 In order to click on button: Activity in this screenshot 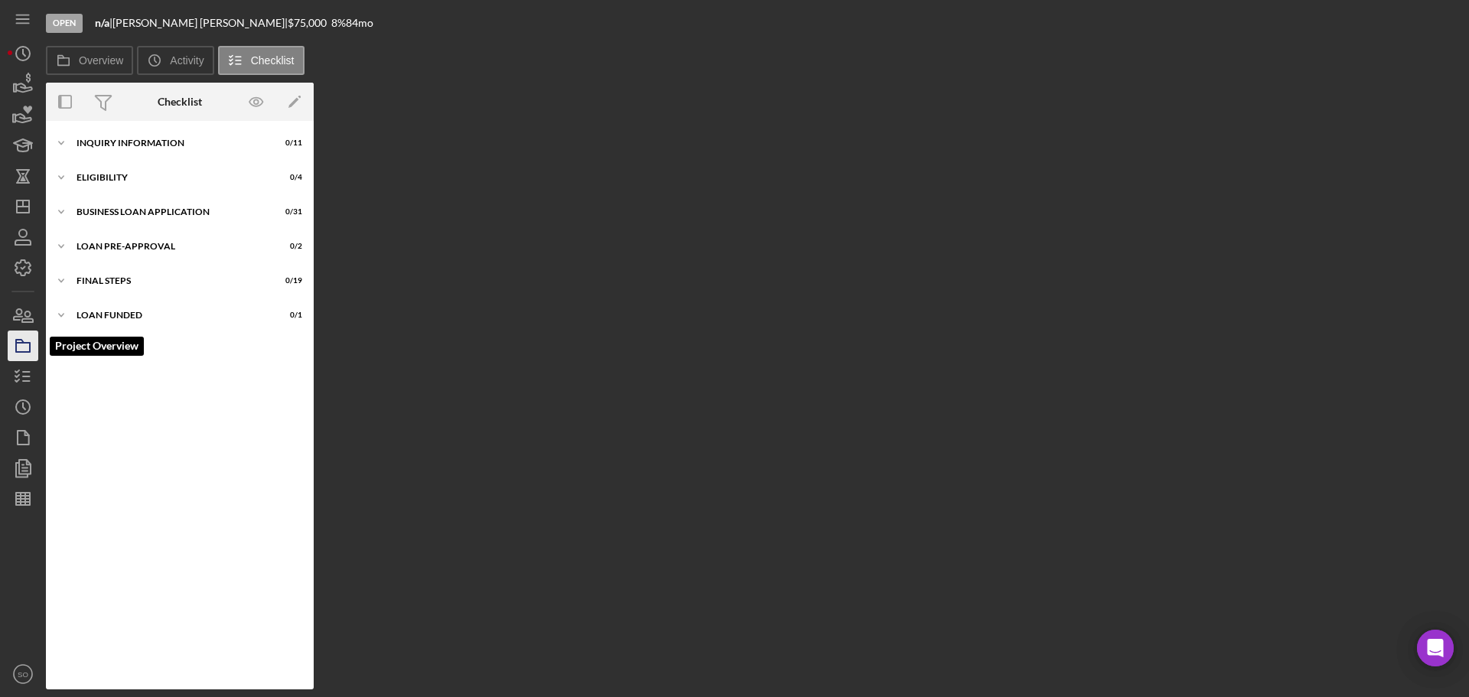, I will do `click(175, 60)`.